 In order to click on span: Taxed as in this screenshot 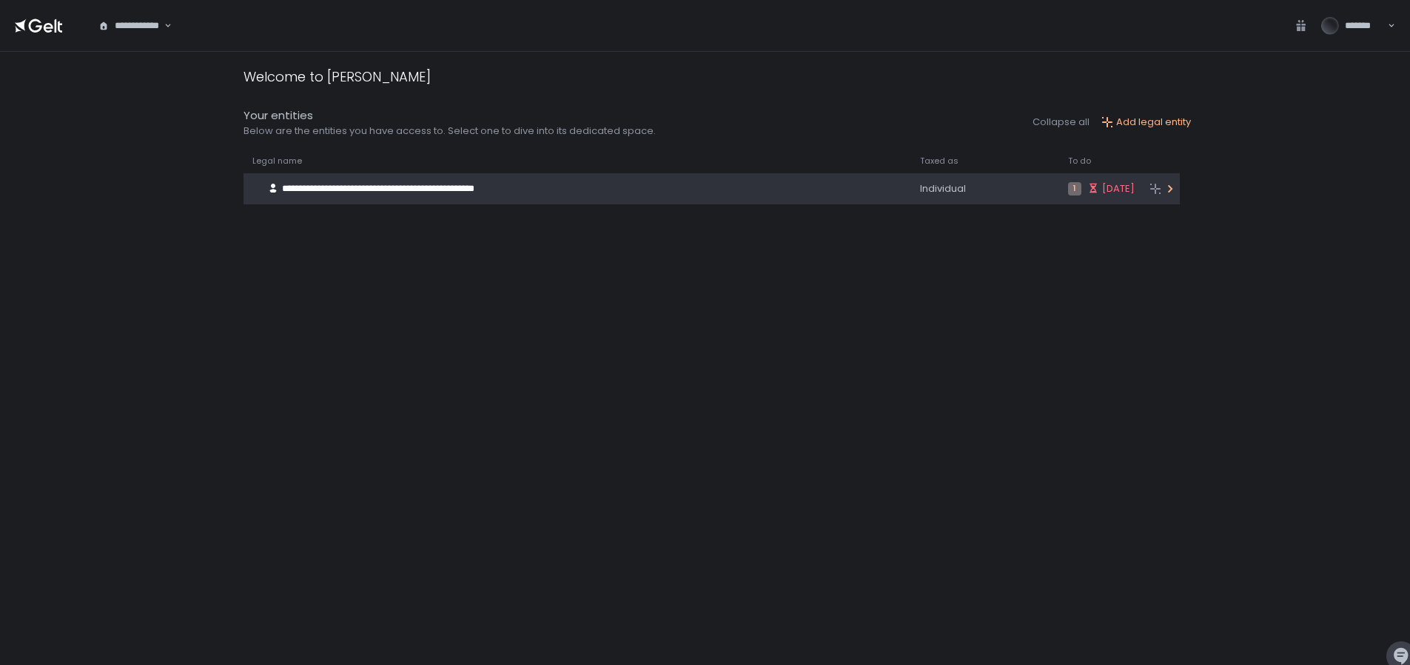, I will do `click(939, 161)`.